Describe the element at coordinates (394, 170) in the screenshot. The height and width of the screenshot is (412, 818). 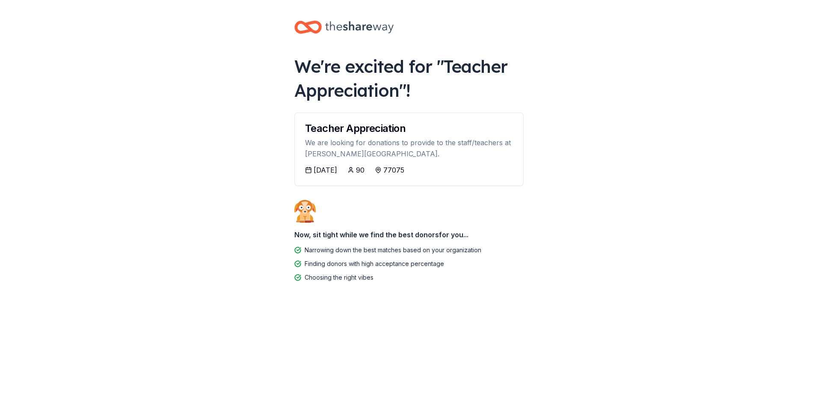
I see `div: 77075` at that location.